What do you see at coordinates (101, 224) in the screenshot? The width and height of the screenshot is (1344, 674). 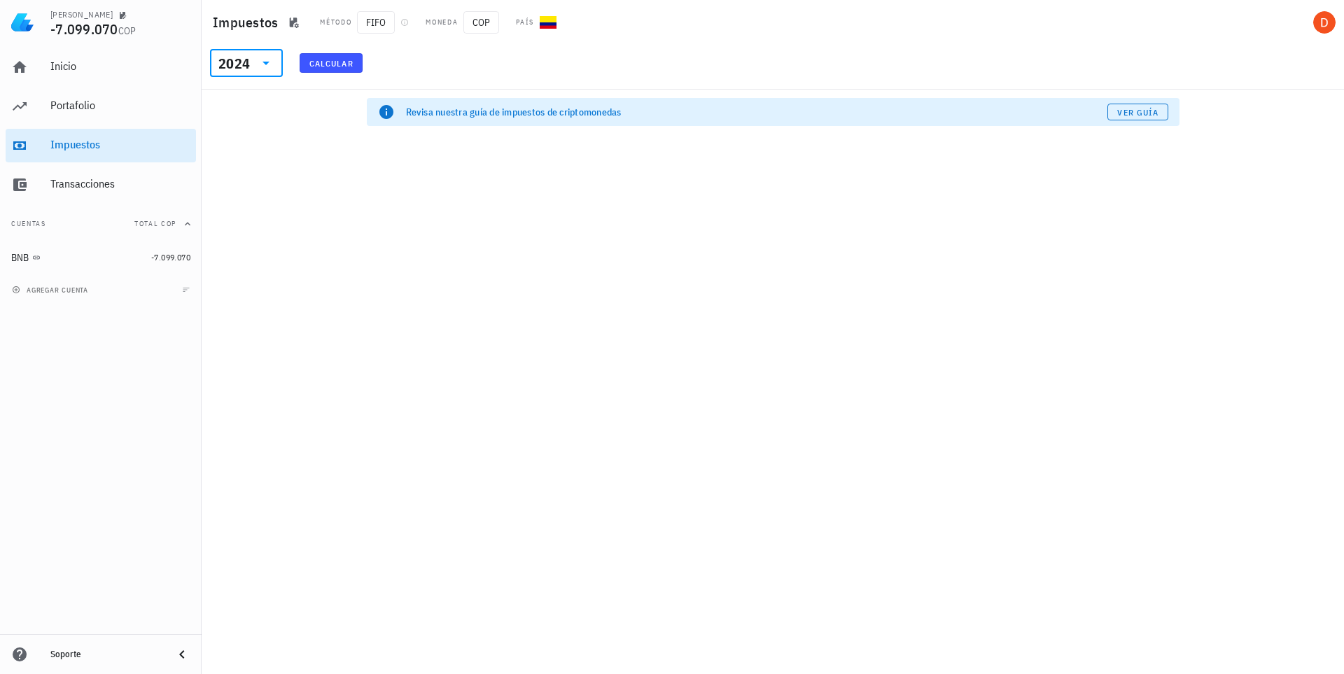 I see `button: CuentasTotal COP` at bounding box center [101, 224].